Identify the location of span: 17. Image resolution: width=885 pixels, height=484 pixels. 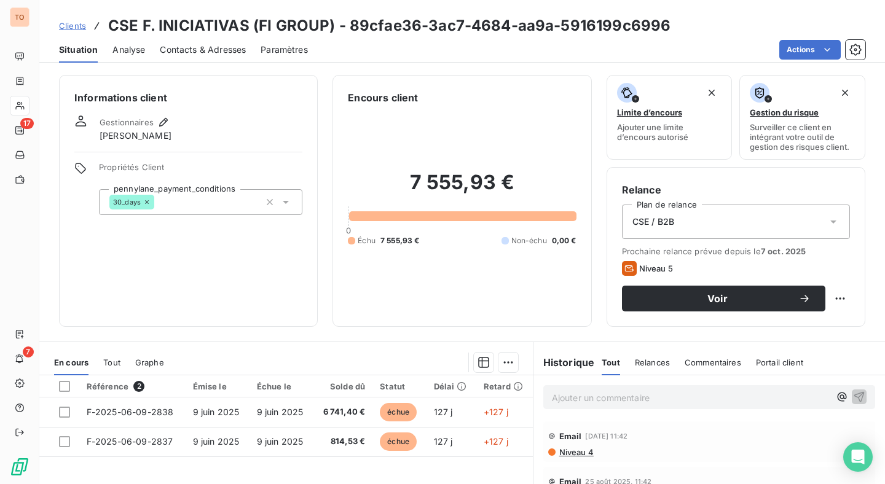
(27, 124).